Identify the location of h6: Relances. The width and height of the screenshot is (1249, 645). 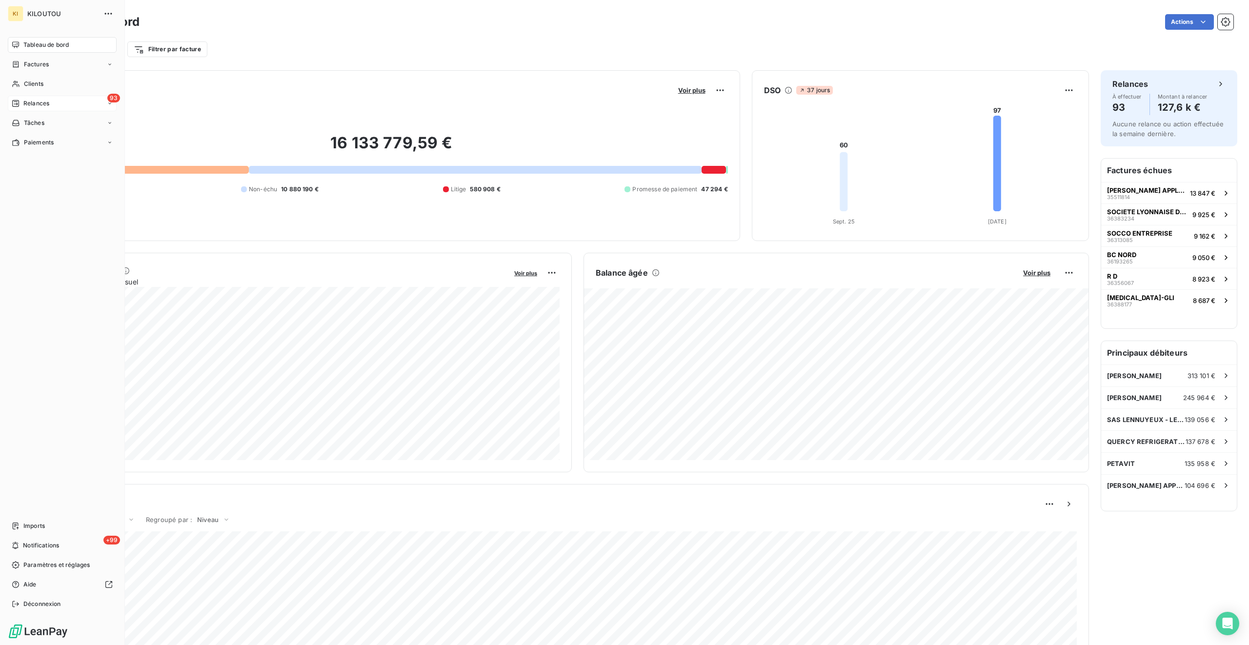
(1130, 84).